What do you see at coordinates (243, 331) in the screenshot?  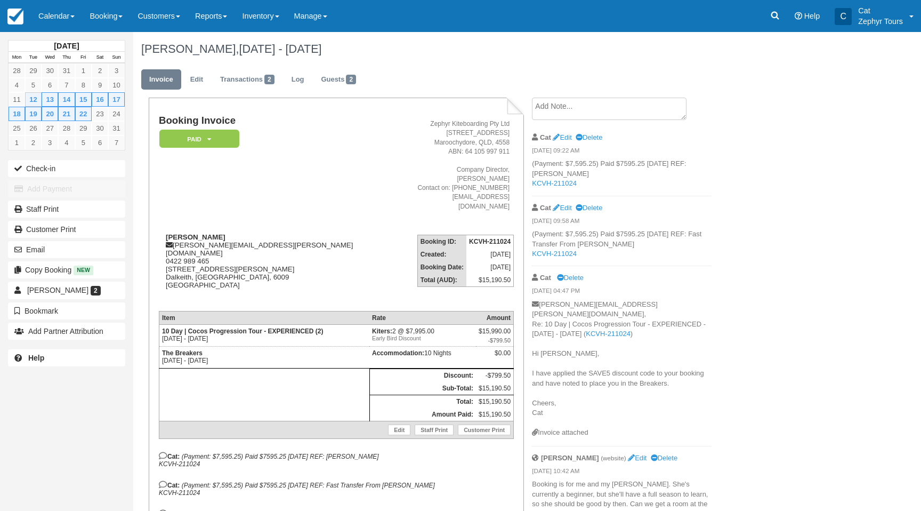 I see `strong: 10 Day | Cocos Progression Tour - EXPERIENCED (2)` at bounding box center [243, 331].